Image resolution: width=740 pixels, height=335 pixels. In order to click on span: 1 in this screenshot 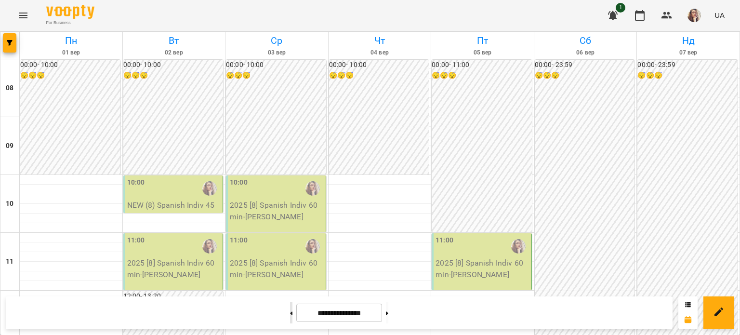, I will do `click(621, 8)`.